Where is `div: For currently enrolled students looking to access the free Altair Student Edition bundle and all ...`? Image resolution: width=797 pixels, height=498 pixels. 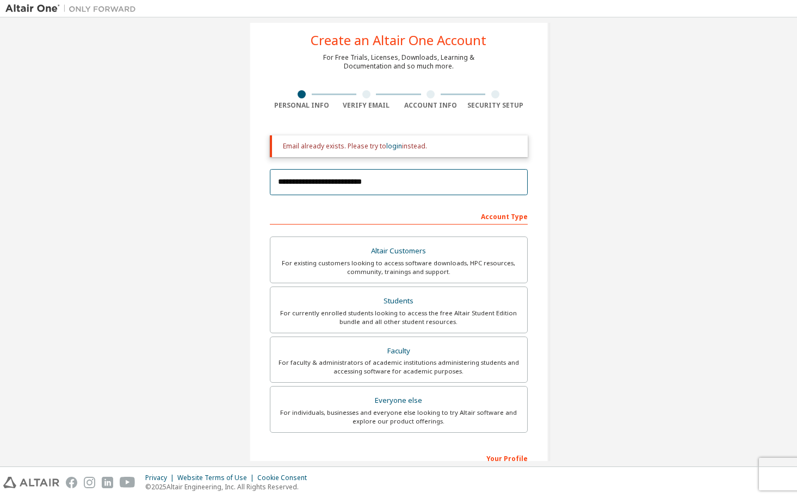 div: For currently enrolled students looking to access the free Altair Student Edition bundle and all ... is located at coordinates (399, 318).